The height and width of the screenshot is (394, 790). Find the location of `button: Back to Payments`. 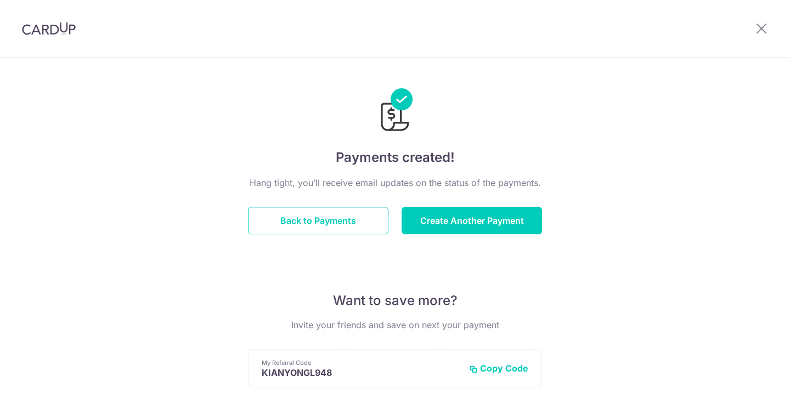

button: Back to Payments is located at coordinates (318, 221).